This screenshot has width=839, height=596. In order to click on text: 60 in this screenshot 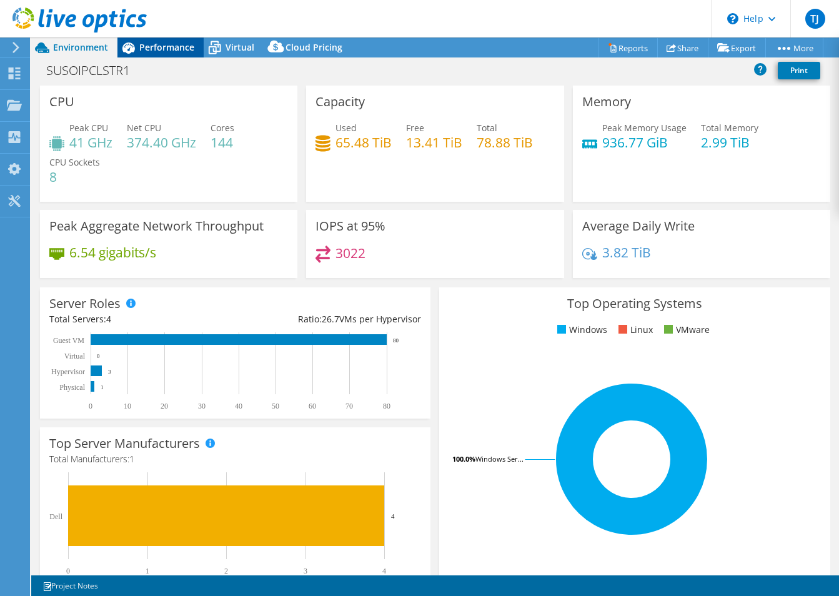, I will do `click(313, 406)`.